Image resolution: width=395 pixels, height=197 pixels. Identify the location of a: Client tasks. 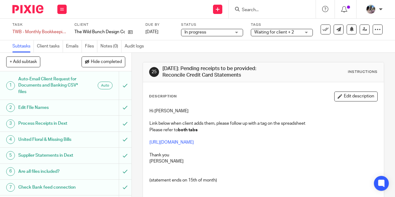
(50, 46).